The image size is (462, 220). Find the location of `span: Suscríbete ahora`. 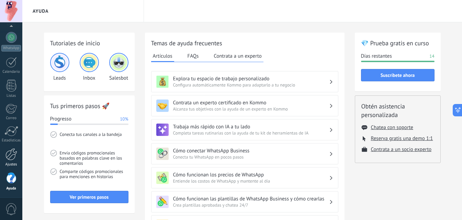

span: Suscríbete ahora is located at coordinates (398, 75).